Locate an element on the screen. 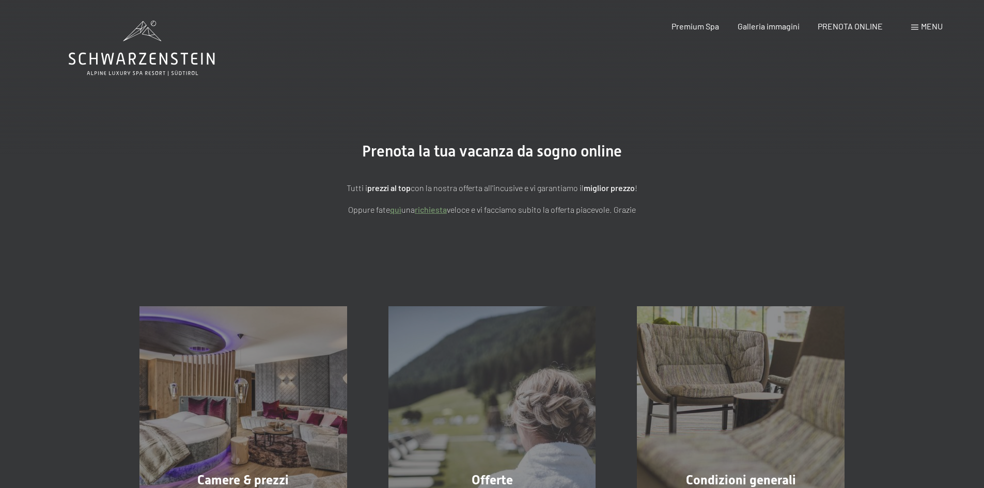 This screenshot has width=984, height=488. strong: miglior prezzo is located at coordinates (609, 188).